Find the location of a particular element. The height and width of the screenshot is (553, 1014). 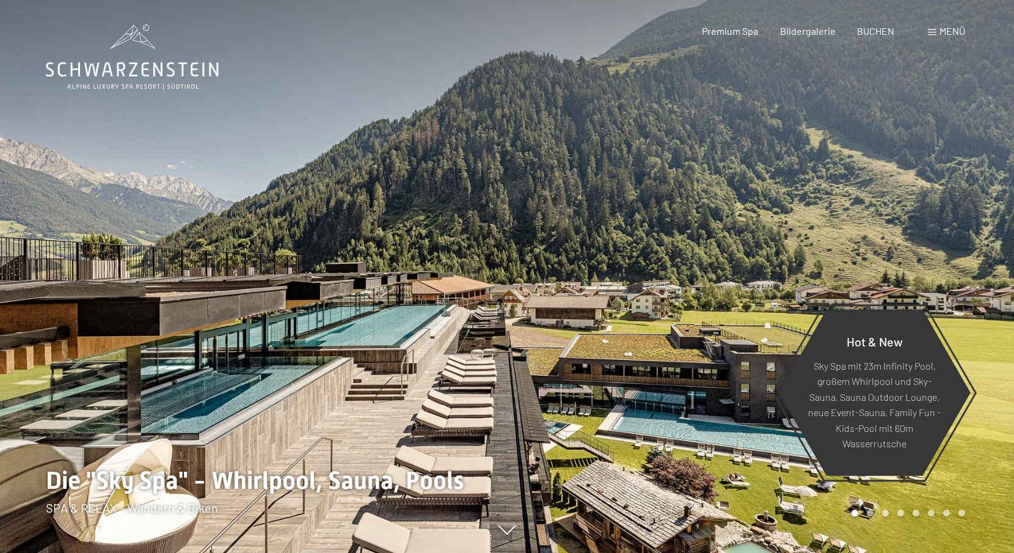

a: BUCHEN is located at coordinates (875, 31).